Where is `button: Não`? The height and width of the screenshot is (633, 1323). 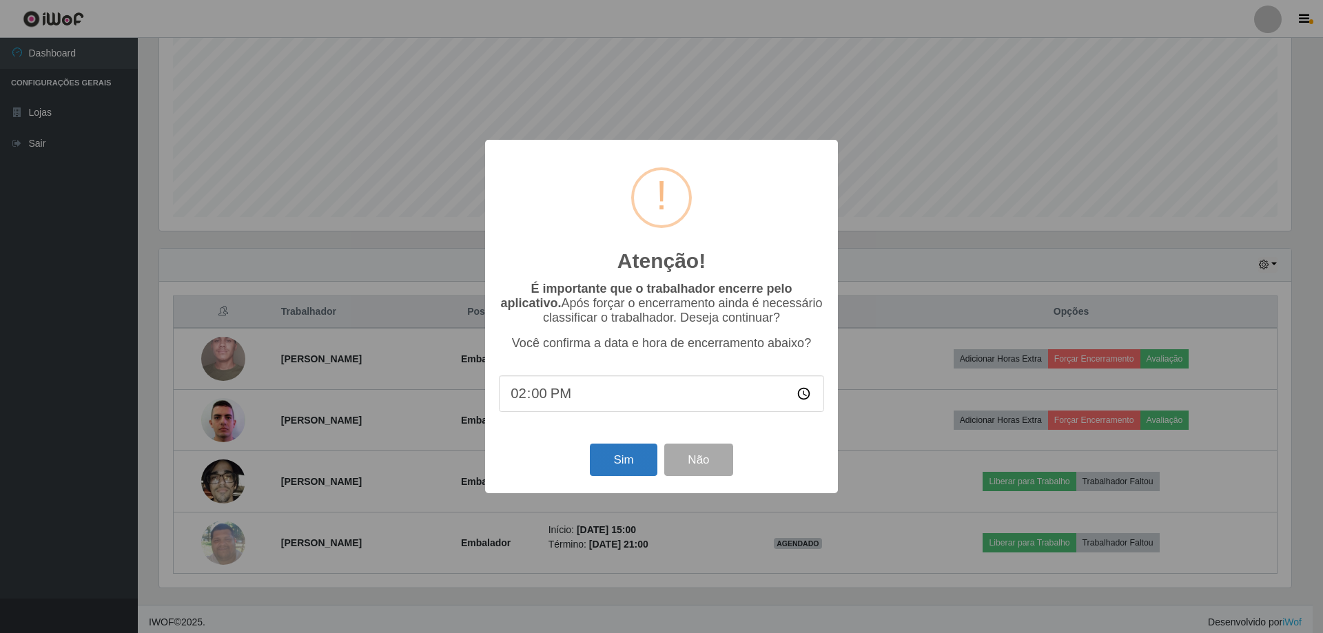 button: Não is located at coordinates (698, 460).